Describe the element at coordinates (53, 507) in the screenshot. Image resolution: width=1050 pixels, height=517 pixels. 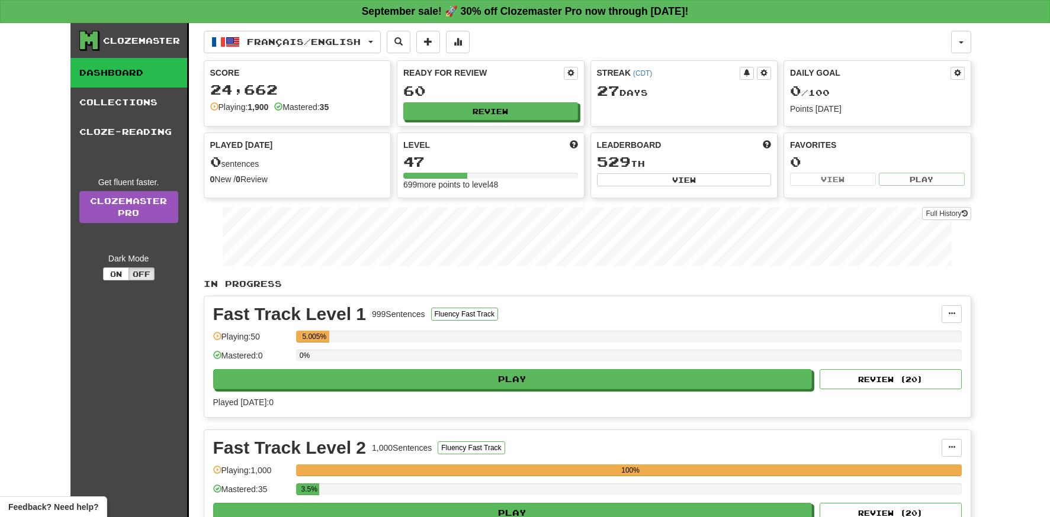
I see `span: Open feedback widget` at that location.